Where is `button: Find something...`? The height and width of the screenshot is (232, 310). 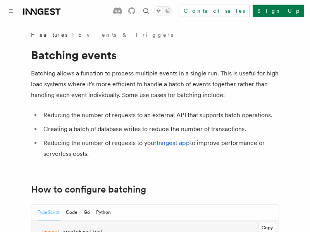 button: Find something... is located at coordinates (146, 11).